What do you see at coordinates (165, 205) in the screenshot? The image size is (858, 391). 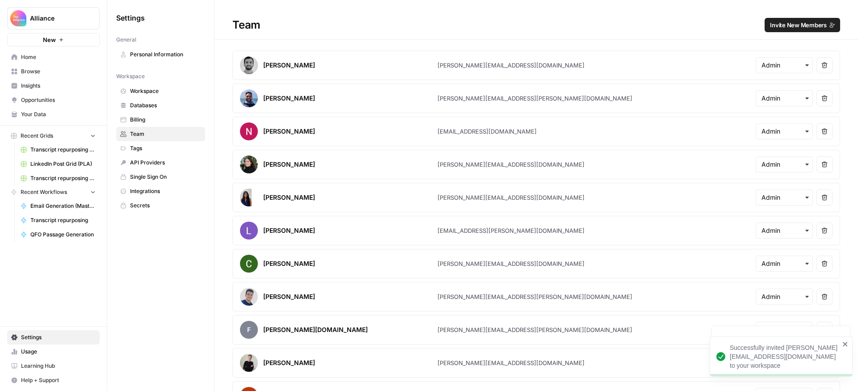 I see `span: Secrets` at bounding box center [165, 205].